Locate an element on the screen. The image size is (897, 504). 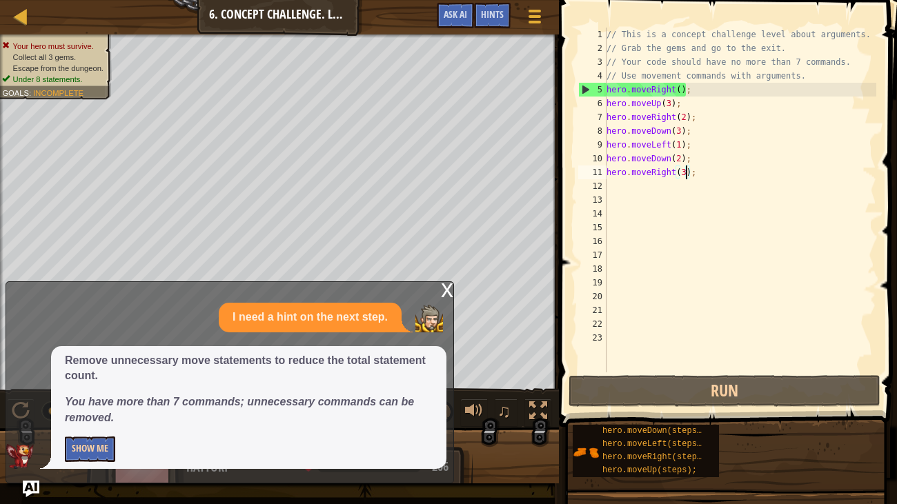
div: 4 is located at coordinates (592, 76).